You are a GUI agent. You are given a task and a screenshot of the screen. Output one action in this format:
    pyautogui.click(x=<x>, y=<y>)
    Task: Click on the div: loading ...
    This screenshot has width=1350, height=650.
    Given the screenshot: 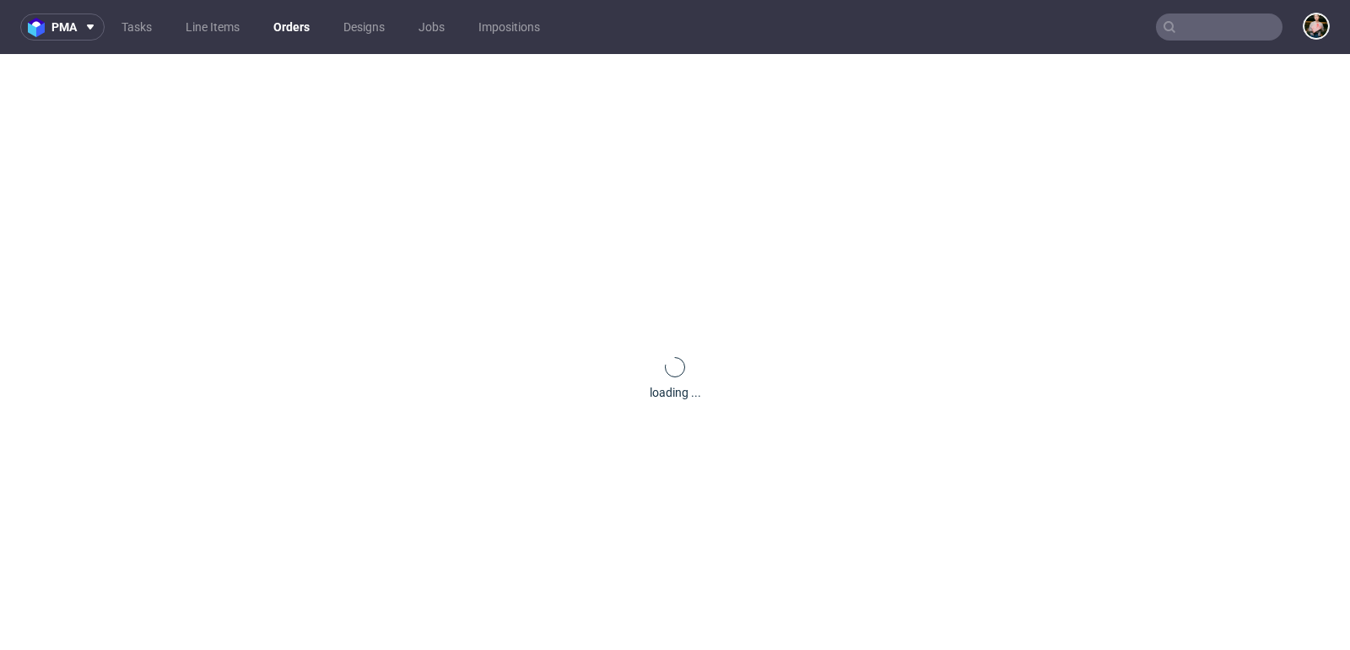 What is the action you would take?
    pyautogui.click(x=675, y=392)
    